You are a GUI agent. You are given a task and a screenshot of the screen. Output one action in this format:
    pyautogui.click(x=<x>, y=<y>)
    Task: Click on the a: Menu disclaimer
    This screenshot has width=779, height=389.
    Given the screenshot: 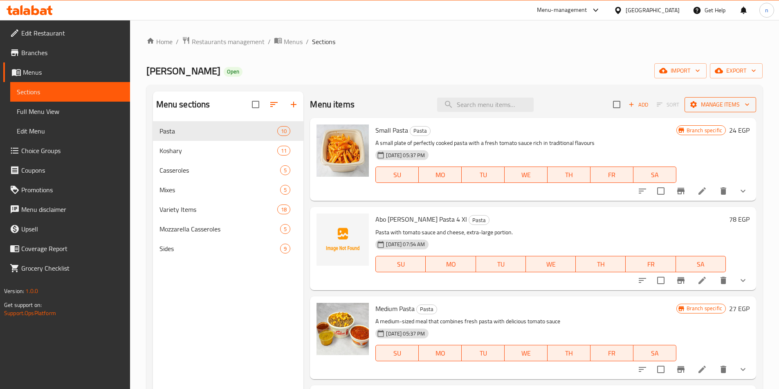 What is the action you would take?
    pyautogui.click(x=67, y=210)
    